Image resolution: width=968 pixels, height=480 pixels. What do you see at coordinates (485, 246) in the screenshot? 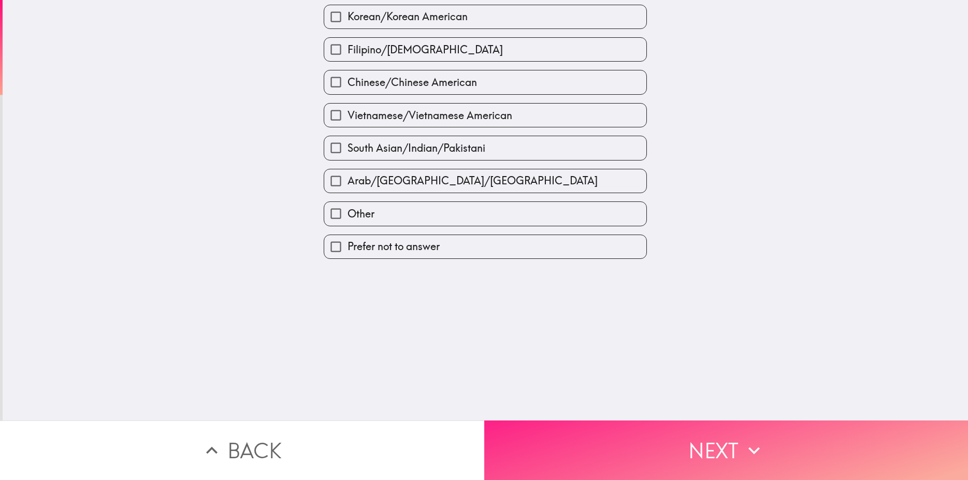
I see `button: Prefer not to answer` at bounding box center [485, 246].